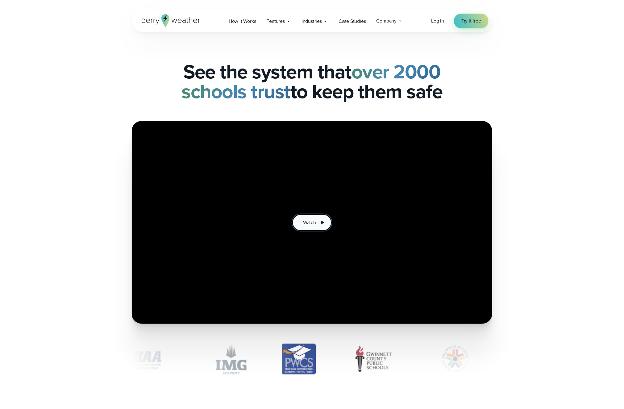 The width and height of the screenshot is (624, 409). What do you see at coordinates (374, 359) in the screenshot?
I see `img: Gwinnett-County-Public-Schools.svg` at bounding box center [374, 359].